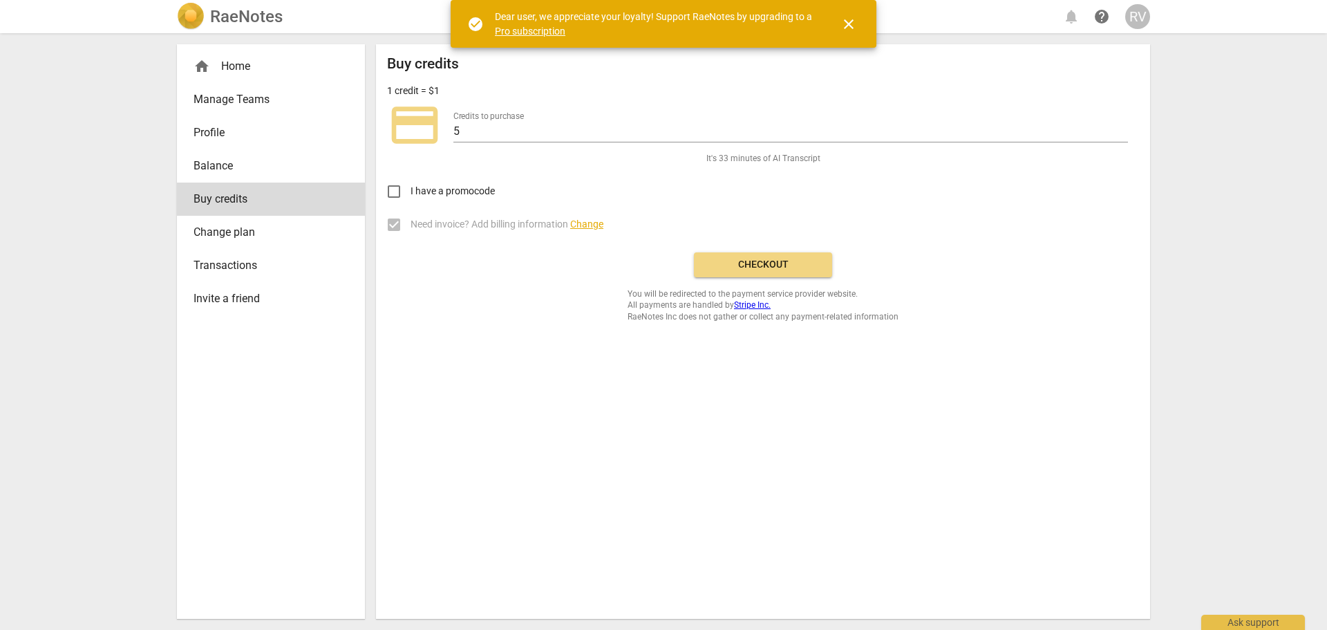 The image size is (1327, 630). What do you see at coordinates (271, 265) in the screenshot?
I see `a: Transactions` at bounding box center [271, 265].